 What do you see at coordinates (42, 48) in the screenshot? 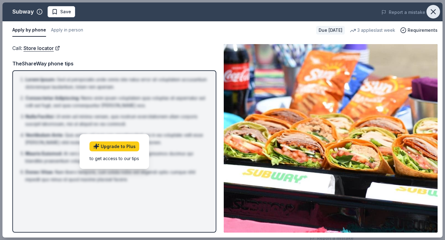
I see `a: Store locator` at bounding box center [42, 48].